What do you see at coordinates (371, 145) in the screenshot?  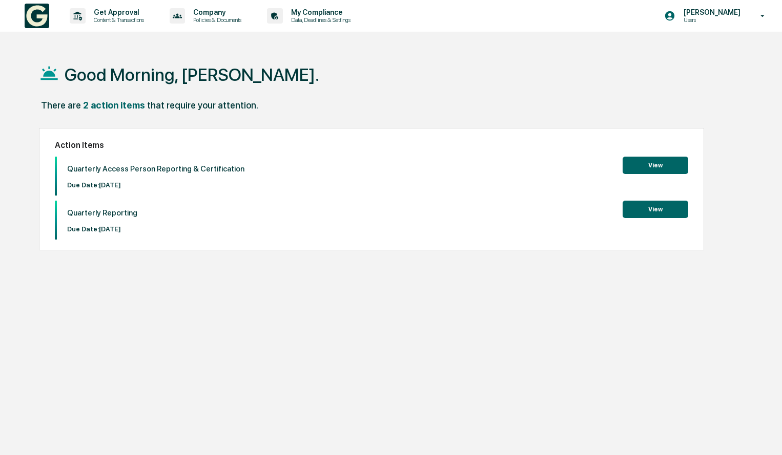 I see `h2: Action Items` at bounding box center [371, 145].